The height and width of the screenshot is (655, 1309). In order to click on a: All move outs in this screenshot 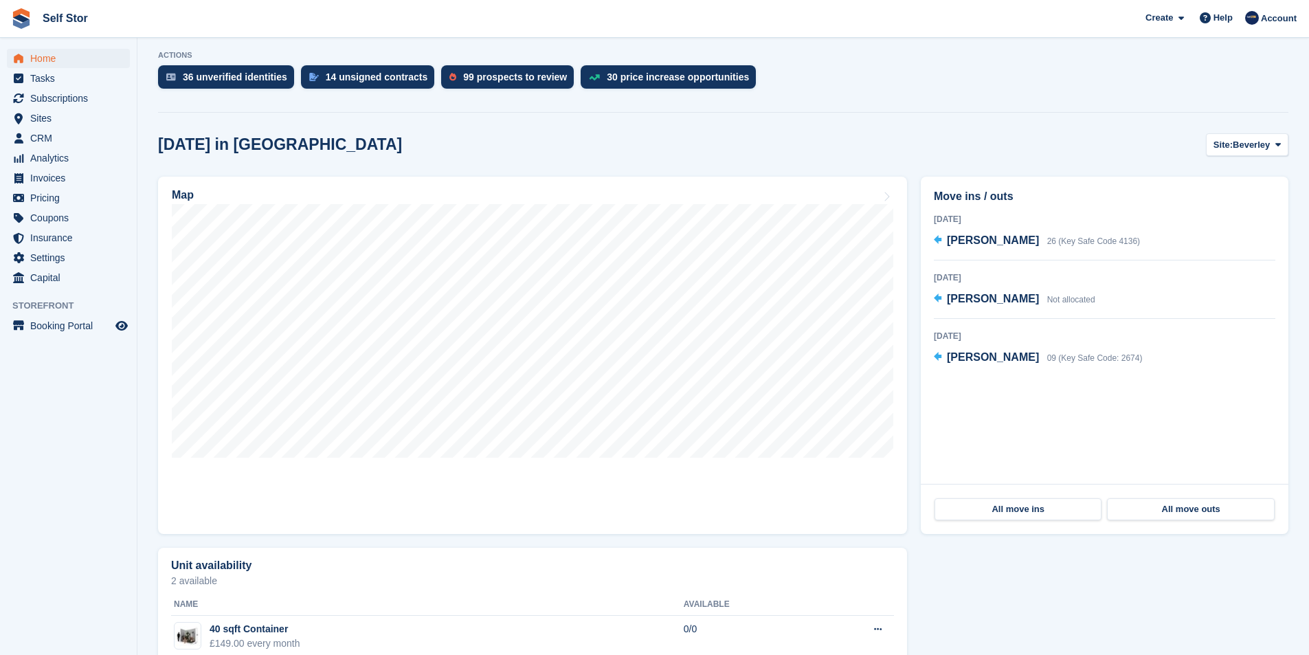, I will do `click(1190, 509)`.